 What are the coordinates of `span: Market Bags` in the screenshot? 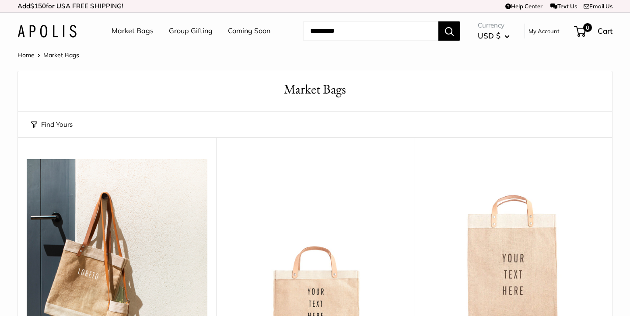 It's located at (61, 55).